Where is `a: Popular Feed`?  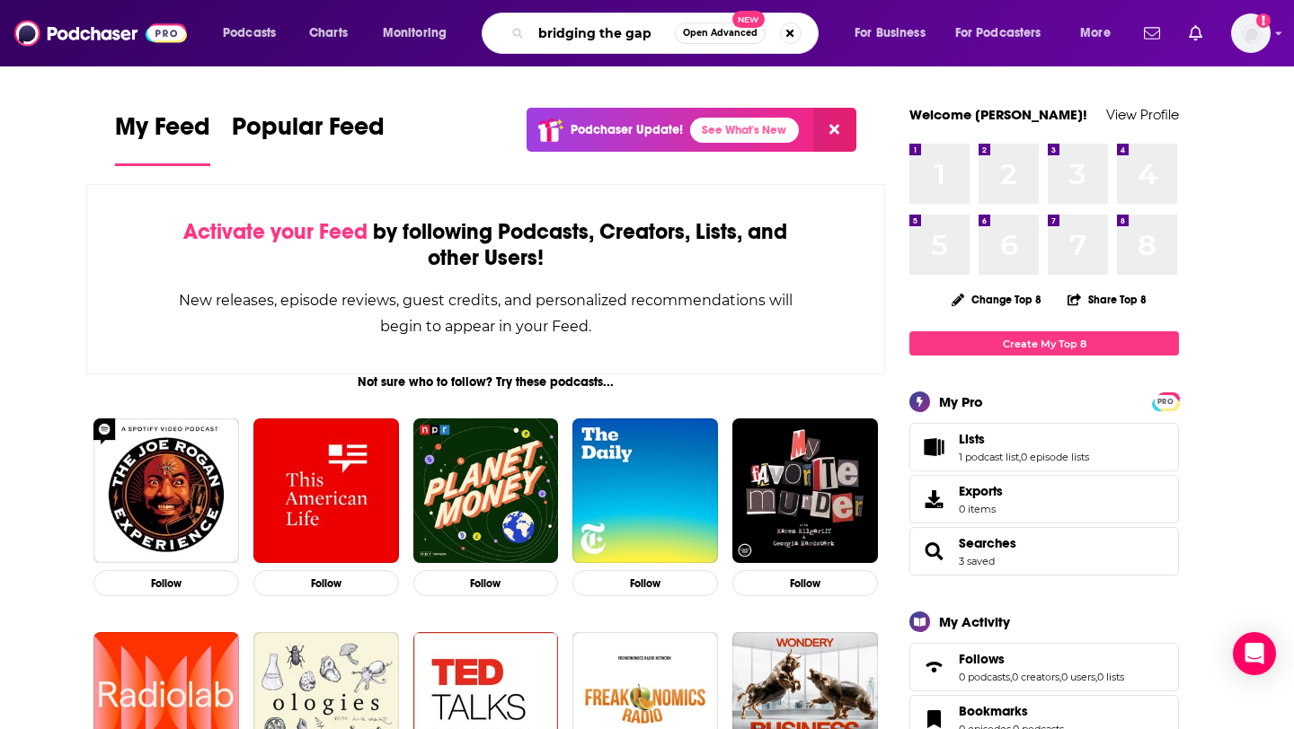 a: Popular Feed is located at coordinates (308, 138).